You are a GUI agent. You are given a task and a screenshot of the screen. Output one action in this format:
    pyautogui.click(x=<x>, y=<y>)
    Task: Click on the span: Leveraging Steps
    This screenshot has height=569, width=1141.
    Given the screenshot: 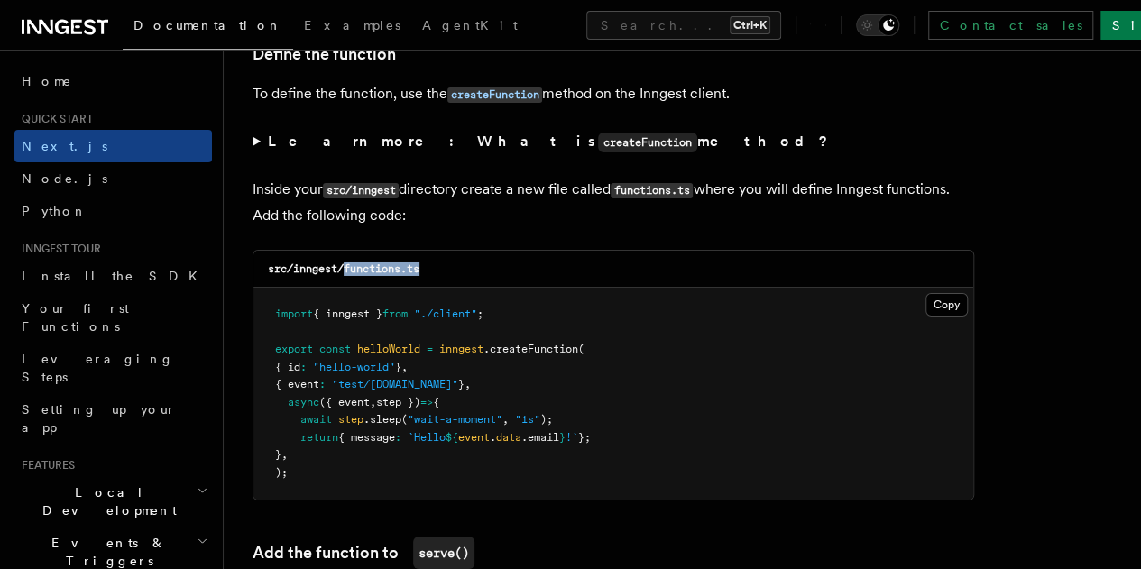 What is the action you would take?
    pyautogui.click(x=97, y=368)
    